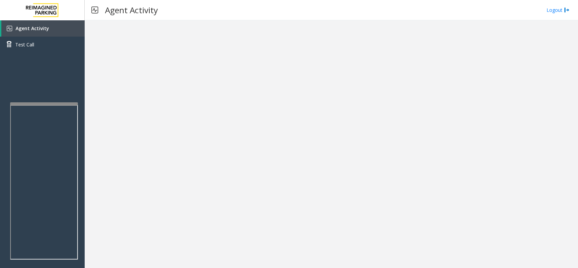  Describe the element at coordinates (567, 10) in the screenshot. I see `img: logout` at that location.